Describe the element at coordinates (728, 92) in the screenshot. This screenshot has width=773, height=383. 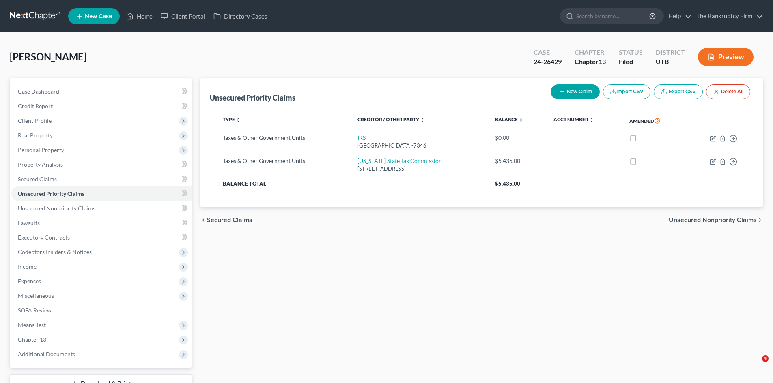
I see `button: Delete All` at that location.